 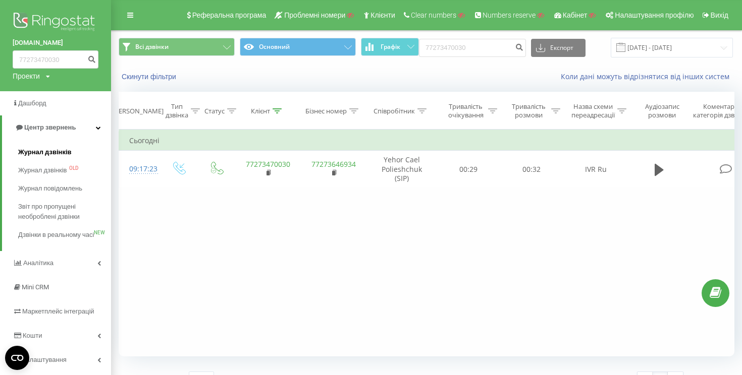 What do you see at coordinates (390, 47) in the screenshot?
I see `button: Графік` at bounding box center [390, 47].